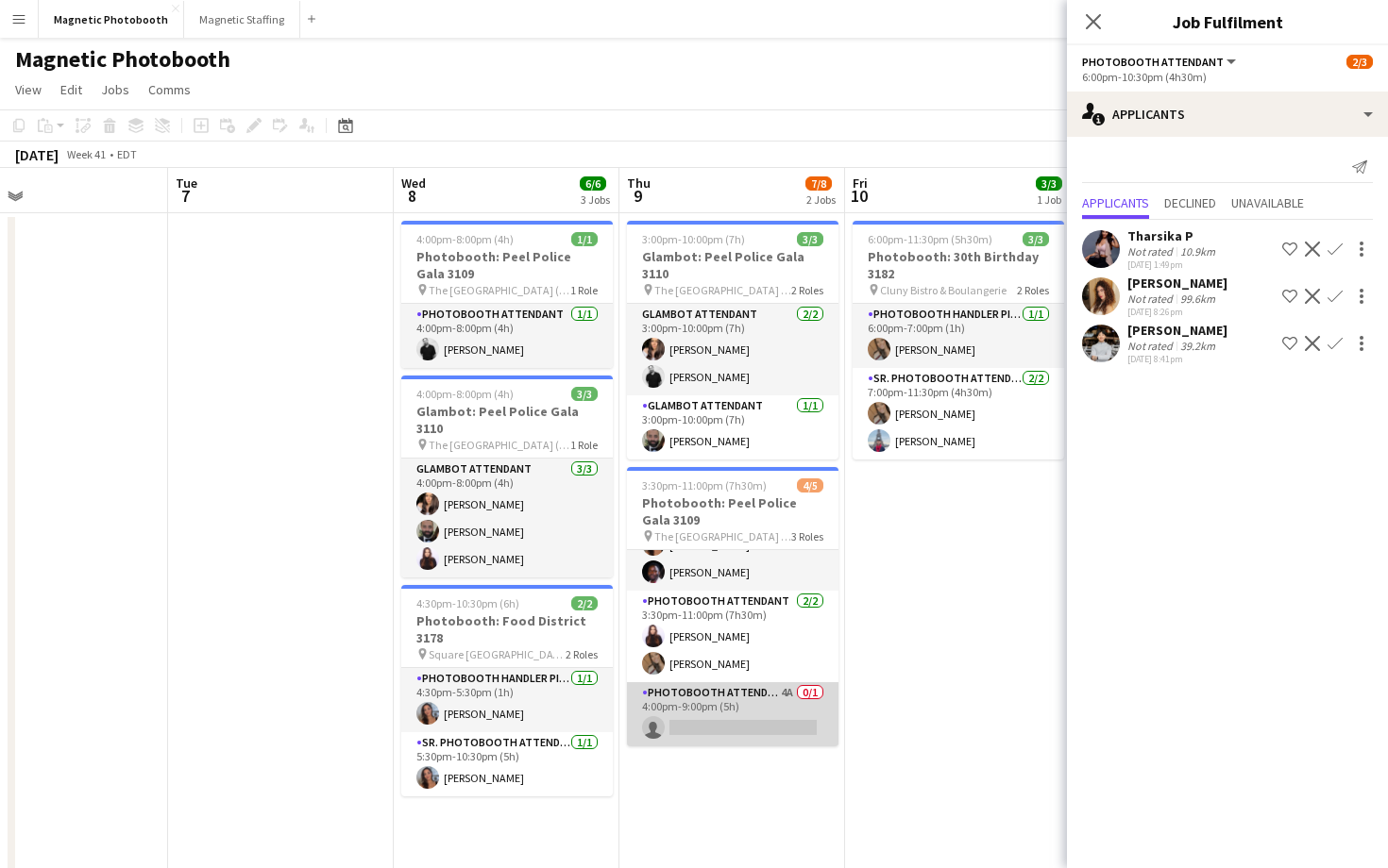  I want to click on h3: Job Fulfilment, so click(1227, 22).